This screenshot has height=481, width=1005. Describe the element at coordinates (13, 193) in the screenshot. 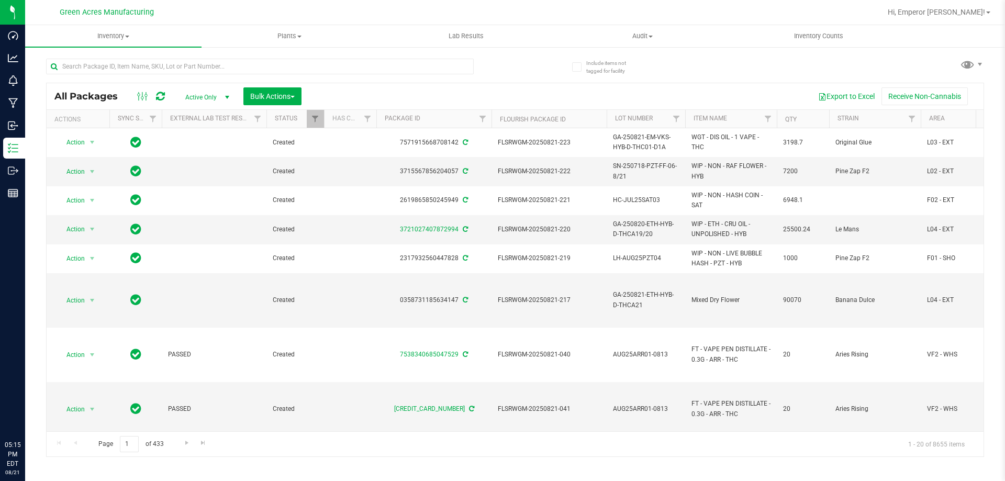

I see `inline-svg: Reports` at that location.